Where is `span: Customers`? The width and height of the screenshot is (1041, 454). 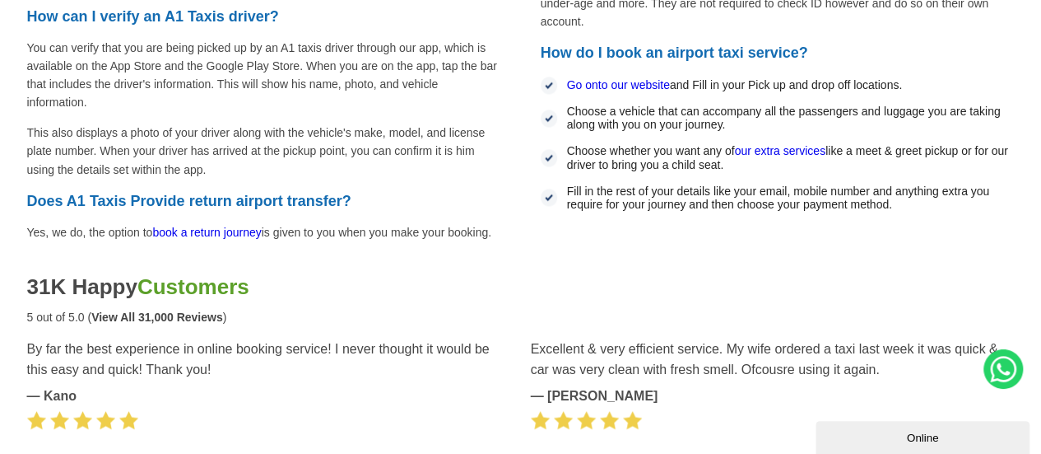
span: Customers is located at coordinates (193, 286).